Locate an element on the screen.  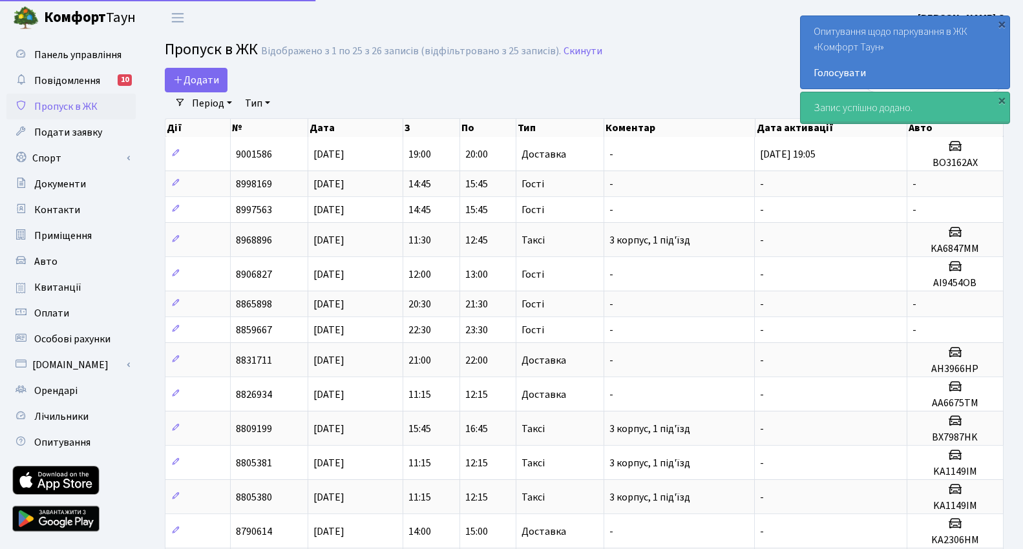
span: 16:45 is located at coordinates (476, 429).